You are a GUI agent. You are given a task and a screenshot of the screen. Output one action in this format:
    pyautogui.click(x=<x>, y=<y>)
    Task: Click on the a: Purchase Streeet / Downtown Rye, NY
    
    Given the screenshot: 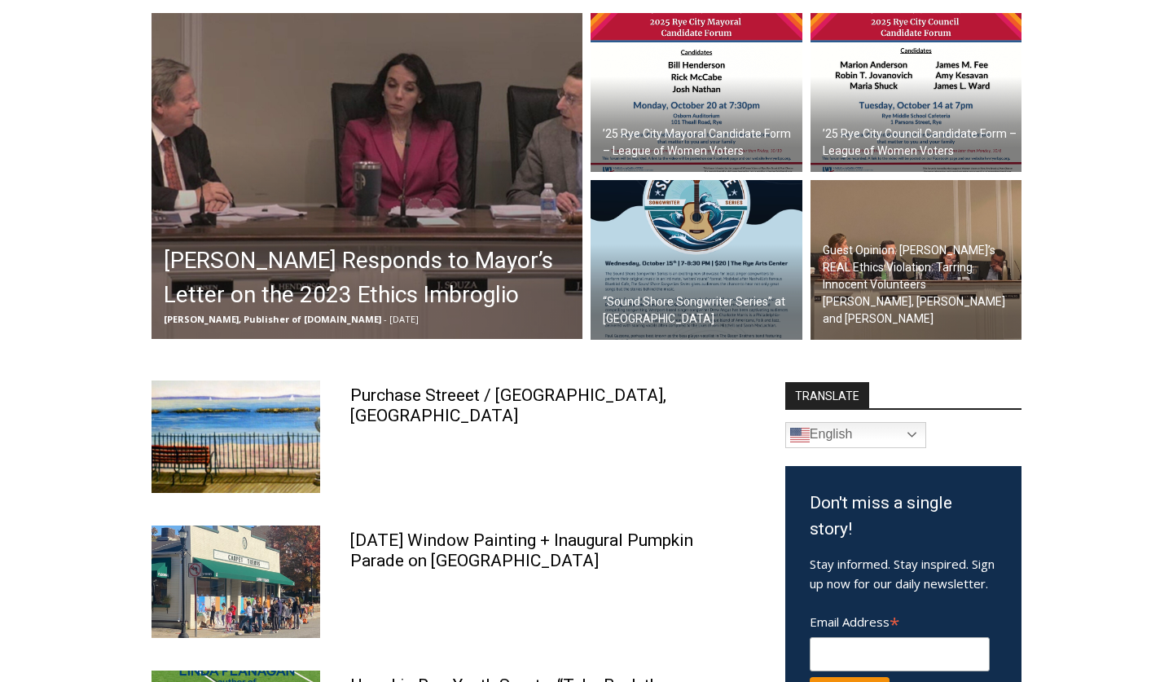 What is the action you would take?
    pyautogui.click(x=235, y=437)
    